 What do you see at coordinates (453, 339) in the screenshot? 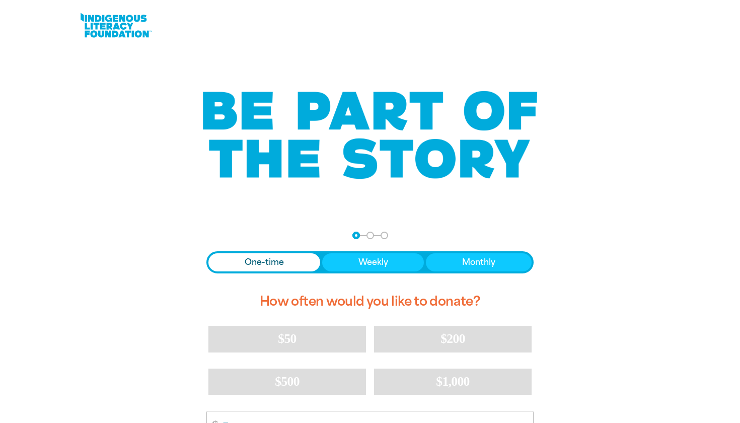
I see `button: $200` at bounding box center [453, 339].